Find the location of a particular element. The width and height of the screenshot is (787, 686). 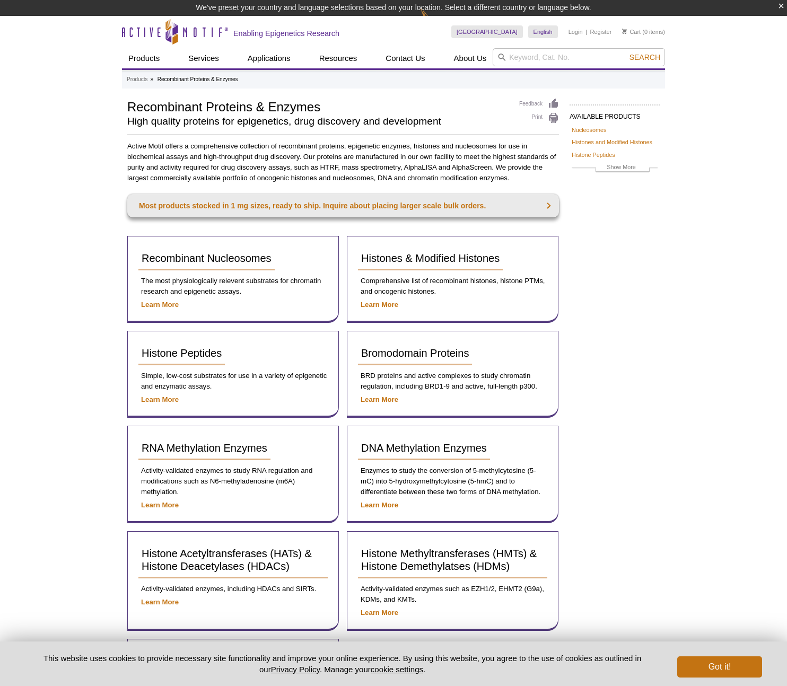

span: Histone Peptides is located at coordinates (181, 353).